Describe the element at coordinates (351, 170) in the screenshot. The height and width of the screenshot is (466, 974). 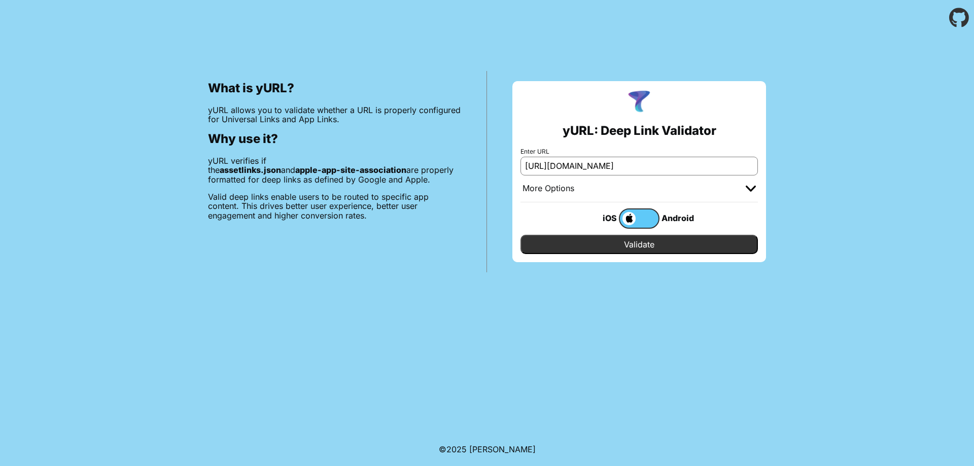
I see `b: apple-app-site-association` at that location.